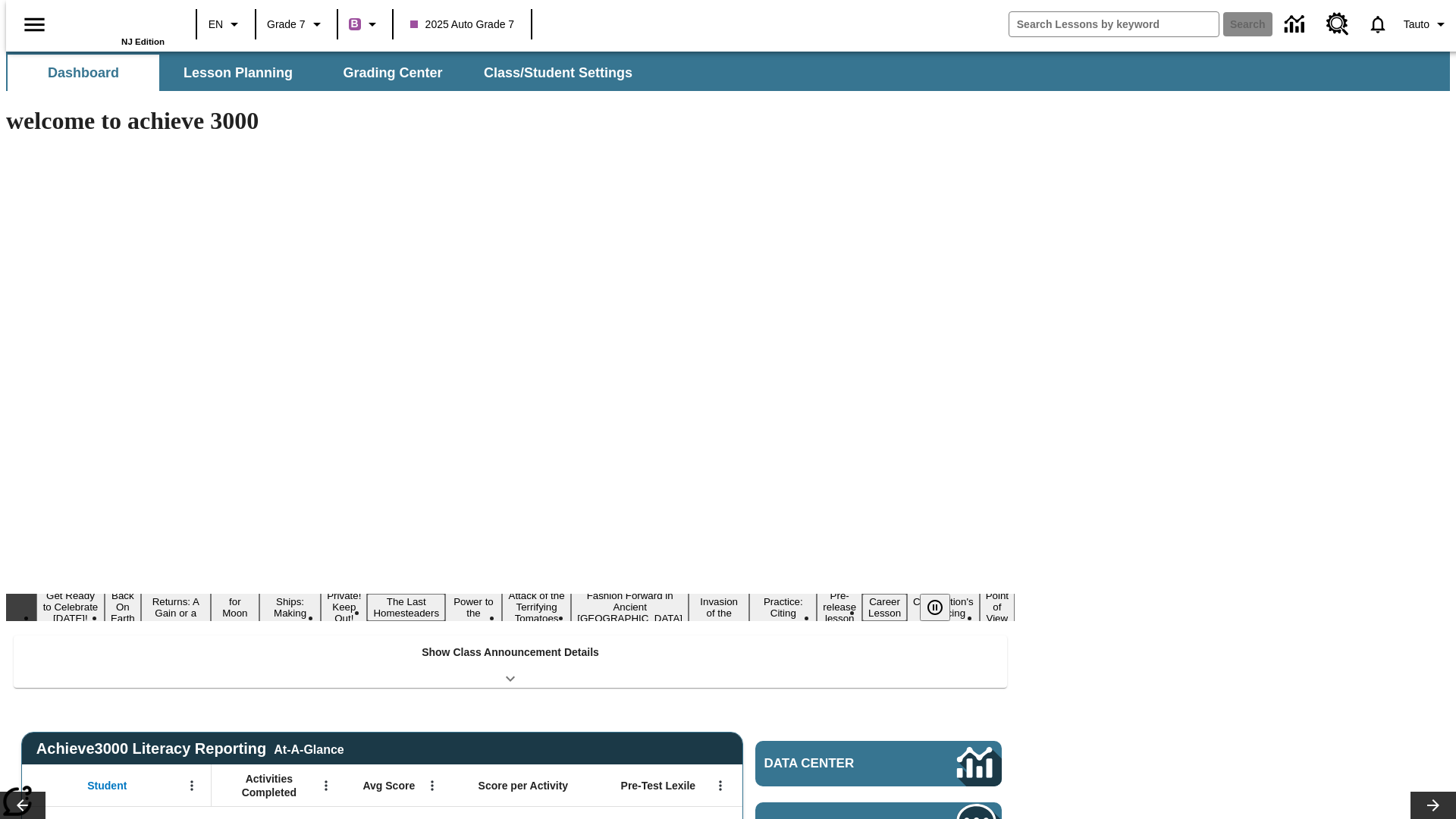 Image resolution: width=1456 pixels, height=819 pixels. Describe the element at coordinates (997, 607) in the screenshot. I see `button: Slide 16 Point of View` at that location.